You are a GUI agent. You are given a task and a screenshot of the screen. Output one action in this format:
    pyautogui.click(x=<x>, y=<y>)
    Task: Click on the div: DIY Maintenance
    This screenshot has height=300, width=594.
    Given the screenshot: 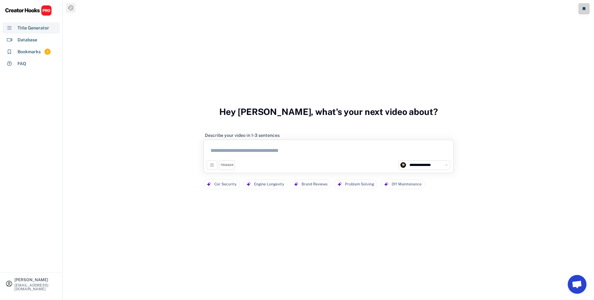 What is the action you would take?
    pyautogui.click(x=407, y=184)
    